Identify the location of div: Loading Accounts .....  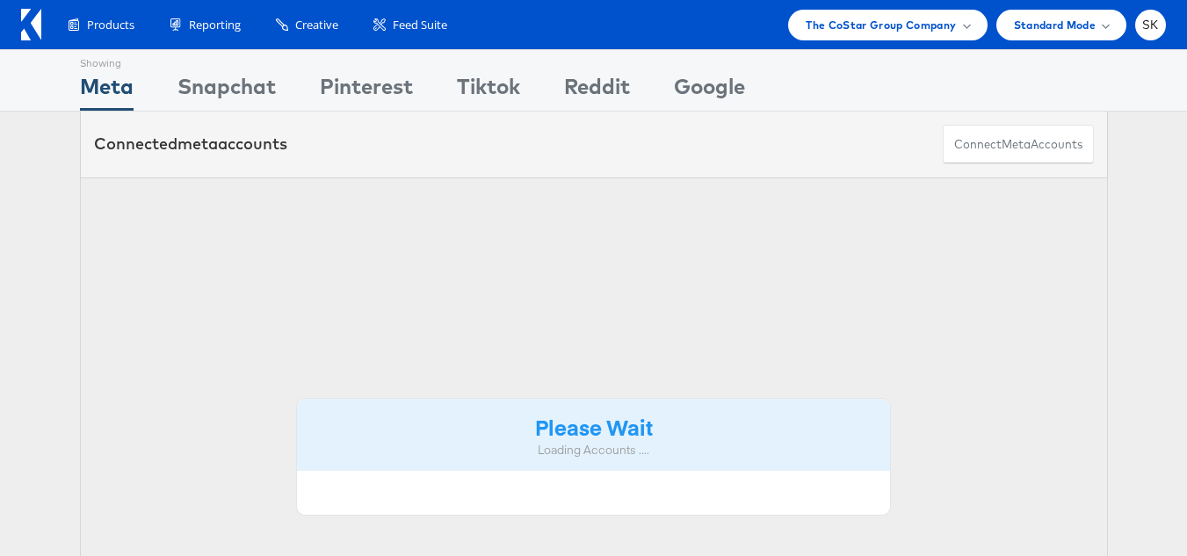
(594, 450).